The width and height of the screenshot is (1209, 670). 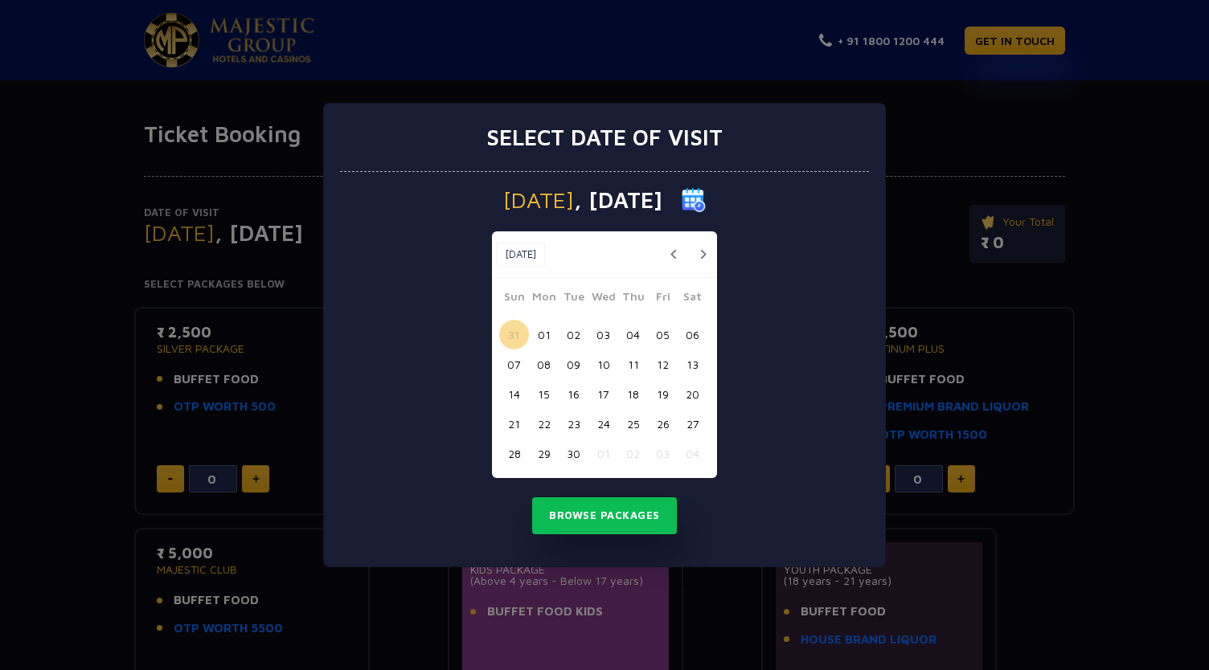 What do you see at coordinates (633, 364) in the screenshot?
I see `button: 11` at bounding box center [633, 364].